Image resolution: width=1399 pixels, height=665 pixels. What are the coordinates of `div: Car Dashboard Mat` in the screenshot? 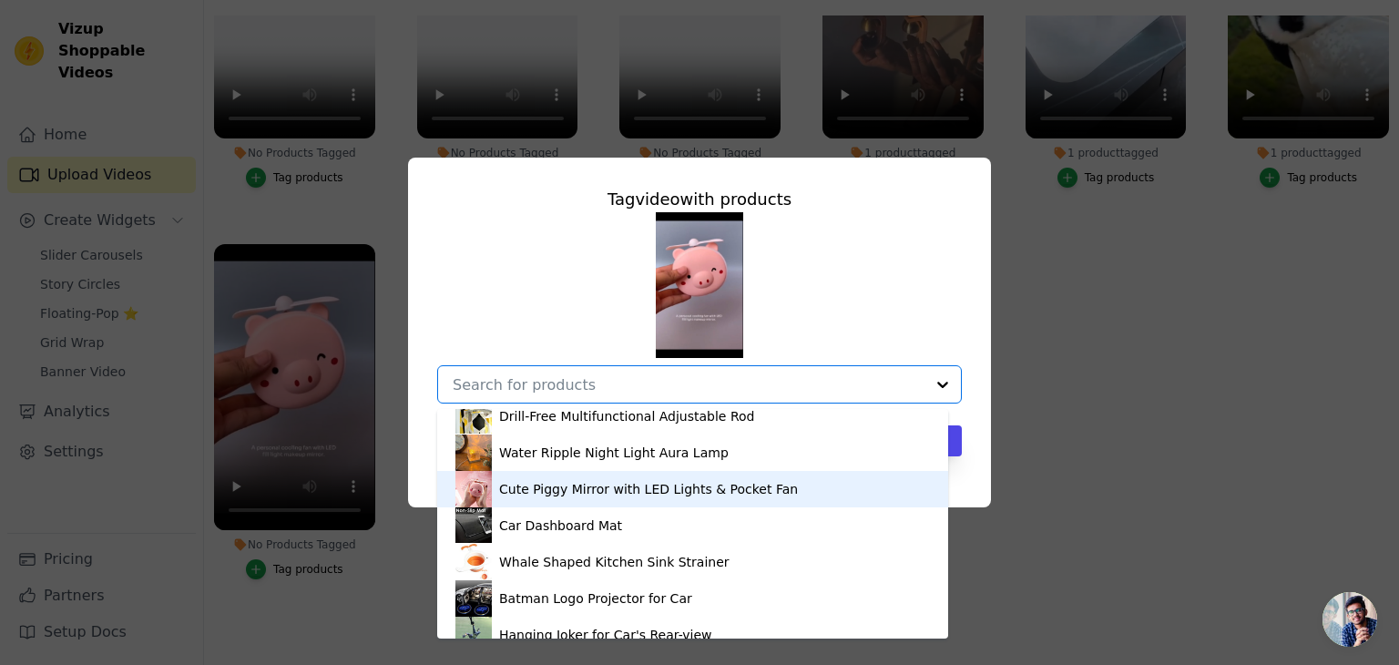 It's located at (560, 526).